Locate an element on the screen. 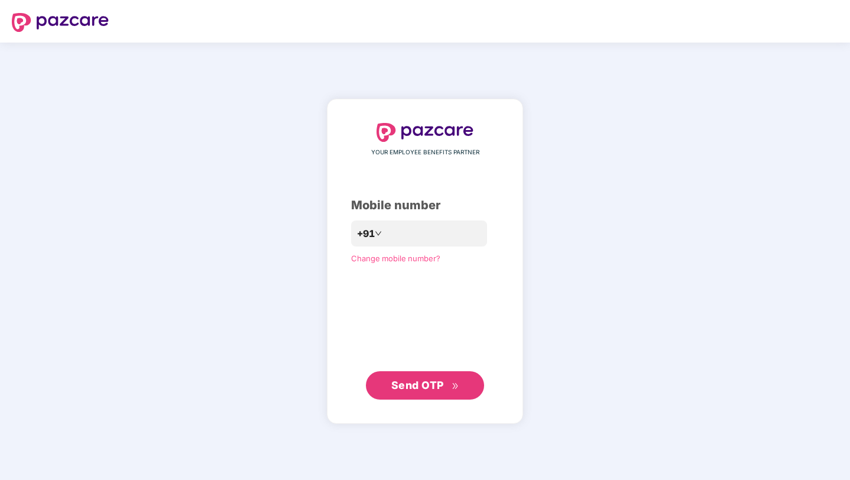 The height and width of the screenshot is (480, 850). button: Send OTPdouble-right is located at coordinates (425, 386).